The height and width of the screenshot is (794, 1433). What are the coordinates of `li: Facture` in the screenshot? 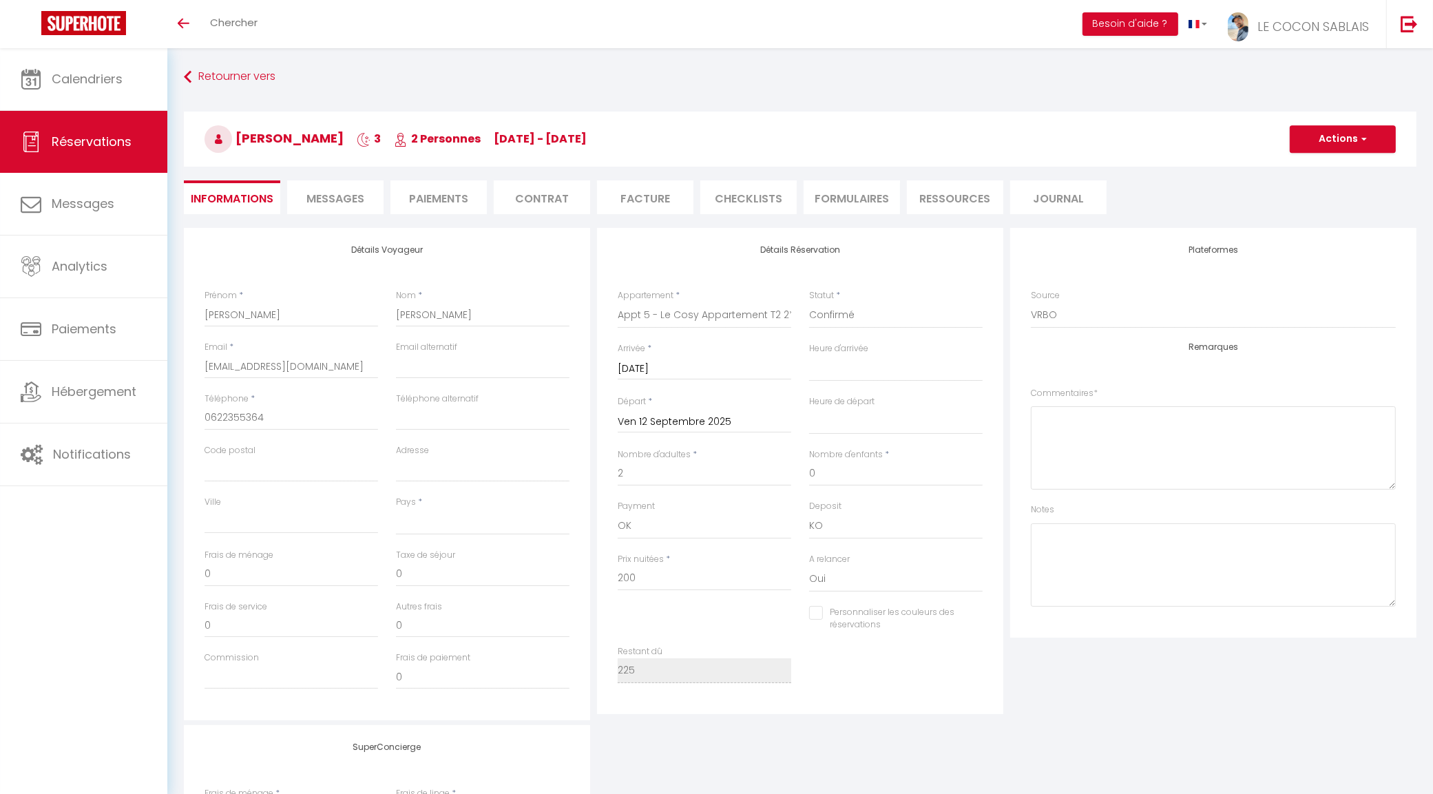 It's located at (645, 197).